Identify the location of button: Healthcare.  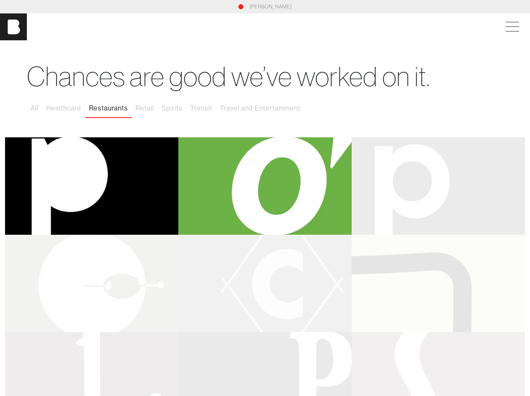
(64, 108).